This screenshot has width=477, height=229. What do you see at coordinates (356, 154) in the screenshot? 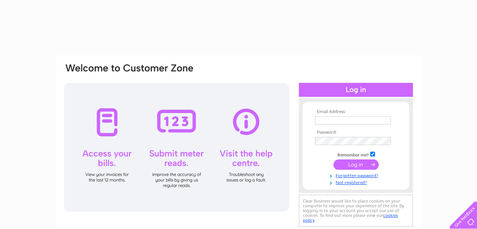
I see `td: Remember me?` at bounding box center [356, 154].